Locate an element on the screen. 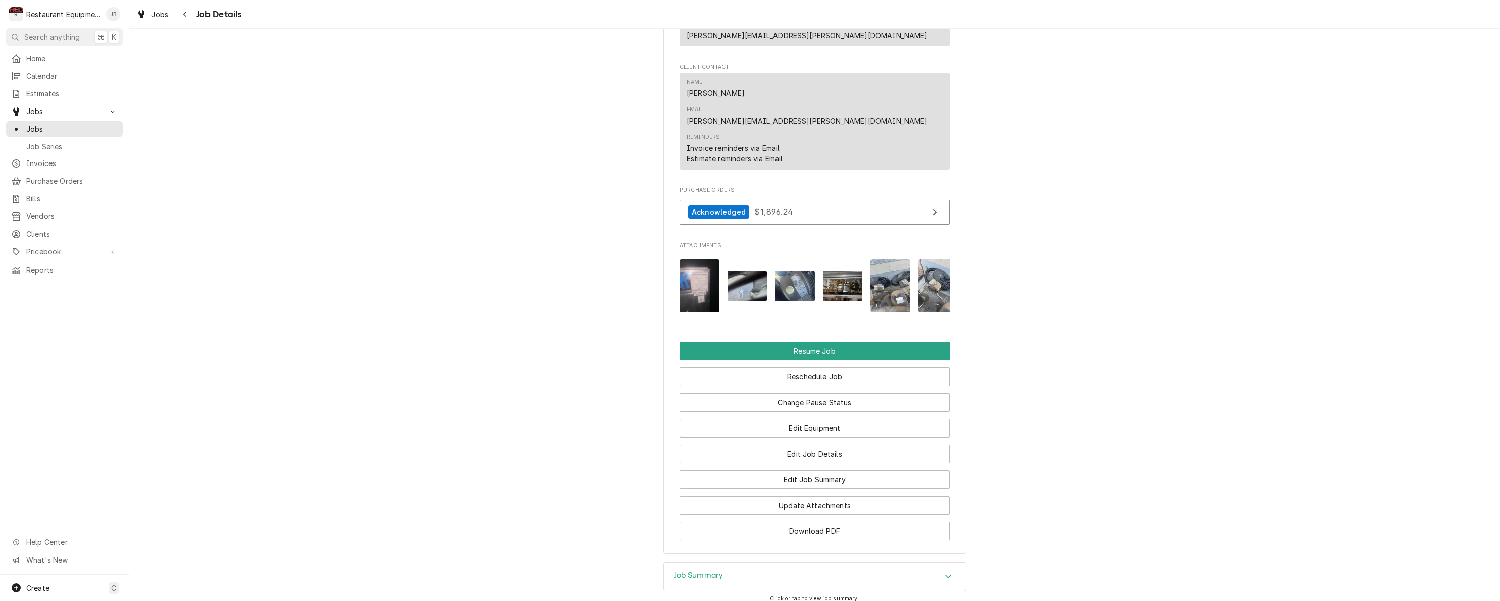 The image size is (1500, 601). span: Pricebook is located at coordinates (64, 251).